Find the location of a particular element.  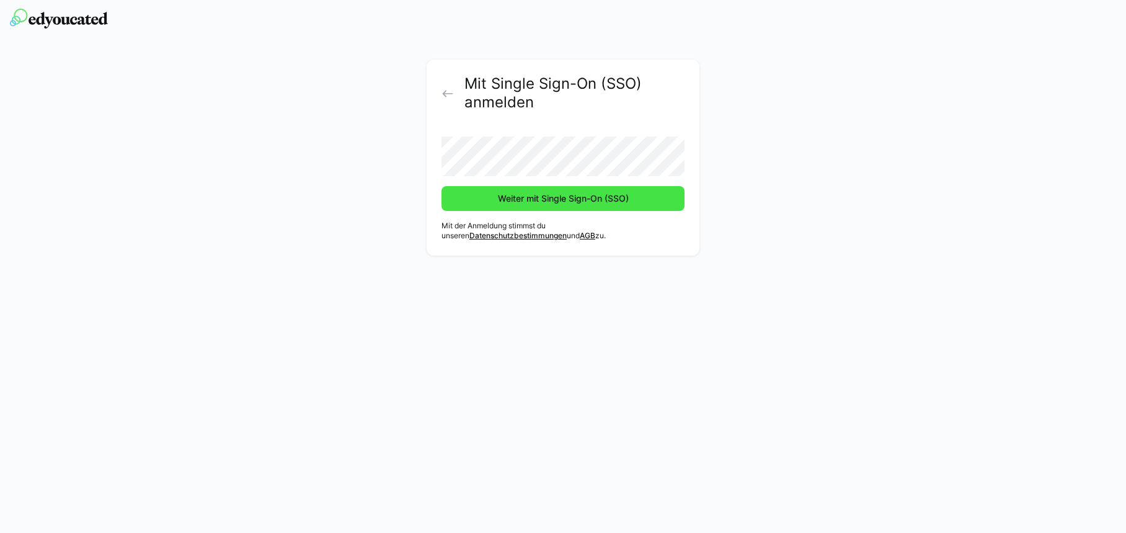

a: AGB is located at coordinates (587, 235).